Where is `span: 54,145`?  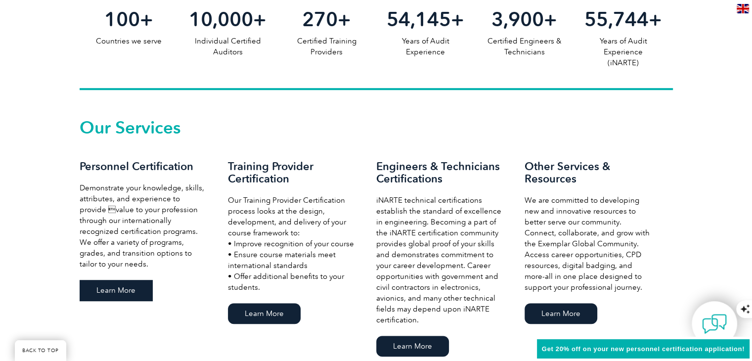
span: 54,145 is located at coordinates (419, 19).